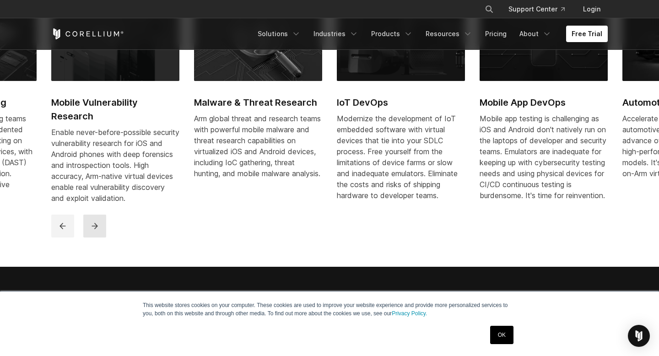 The image size is (659, 356). I want to click on p: This website stores cookies on your computer. These cookies are used to improve your website expe..., so click(330, 310).